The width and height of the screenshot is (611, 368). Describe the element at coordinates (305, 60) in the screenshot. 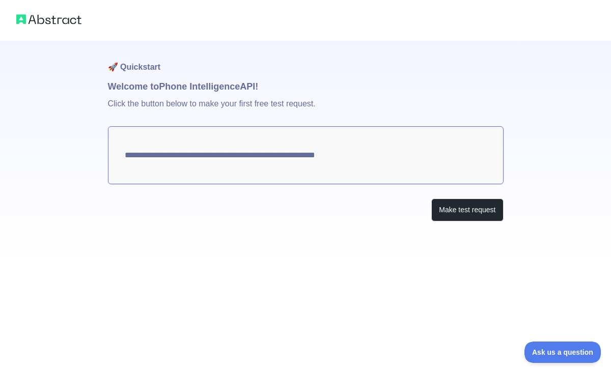

I see `h1: 🚀 Quickstart` at that location.